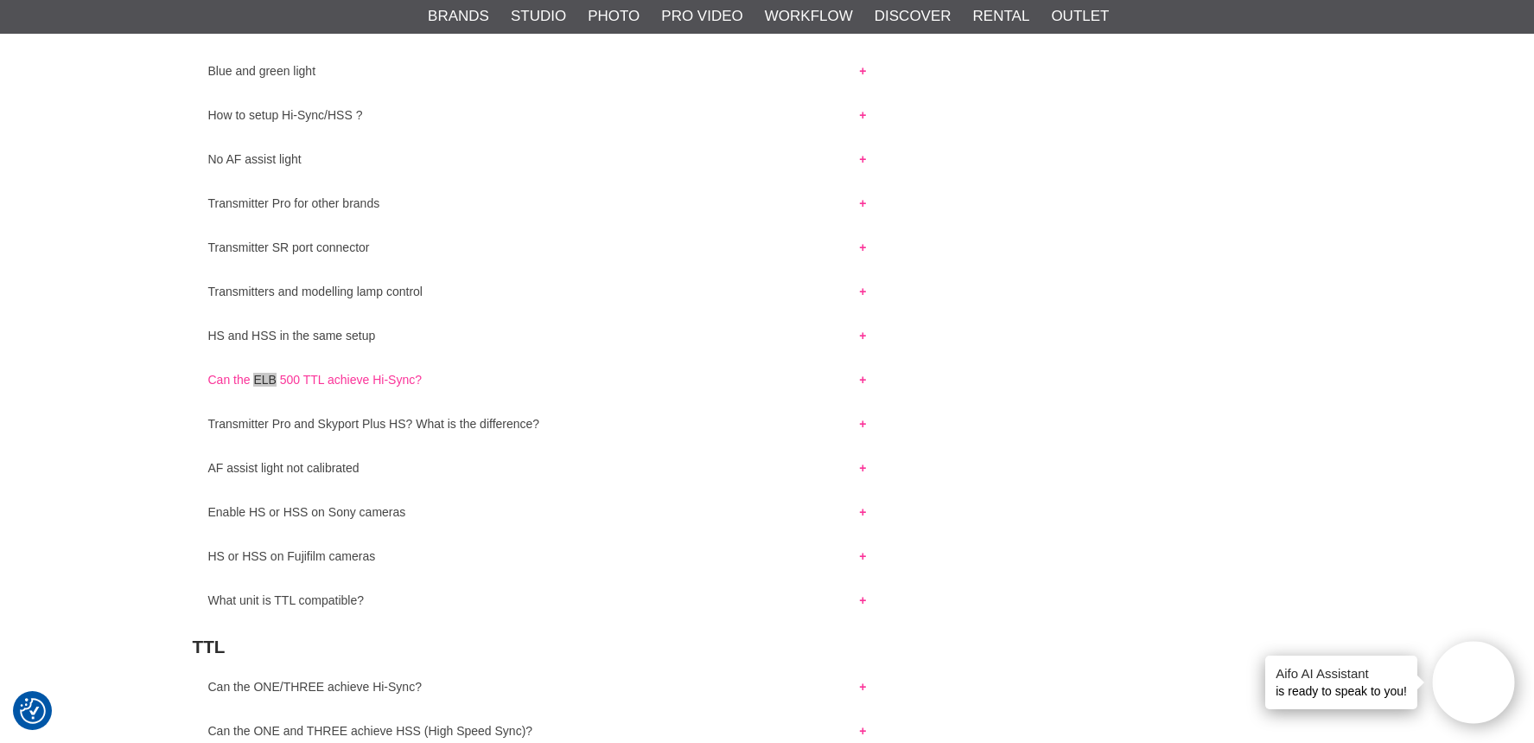 This screenshot has width=1534, height=743. Describe the element at coordinates (809, 16) in the screenshot. I see `a: Workflow` at that location.